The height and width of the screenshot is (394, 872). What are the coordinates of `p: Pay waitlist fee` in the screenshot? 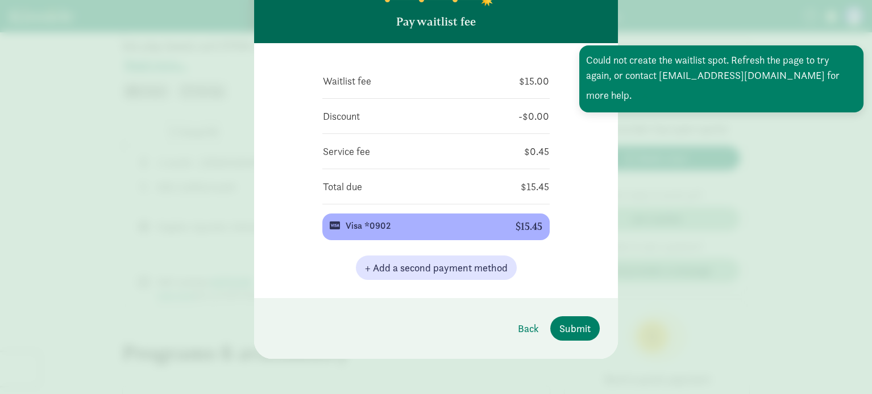 It's located at (436, 22).